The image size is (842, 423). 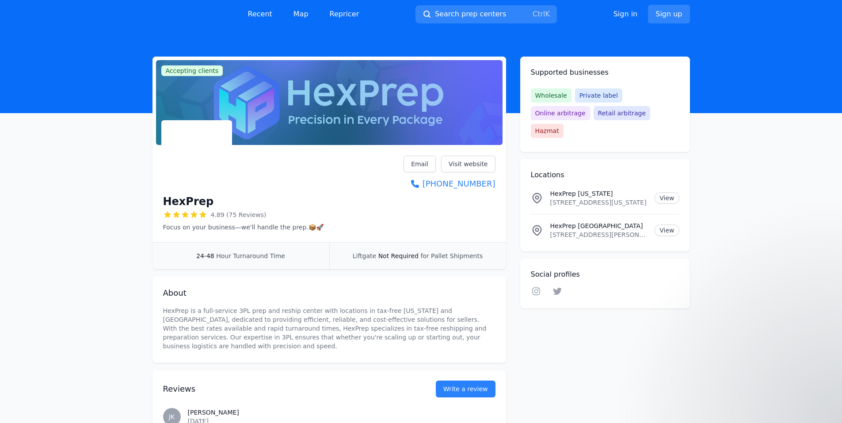 I want to click on span: for Pallet Shipments, so click(x=451, y=256).